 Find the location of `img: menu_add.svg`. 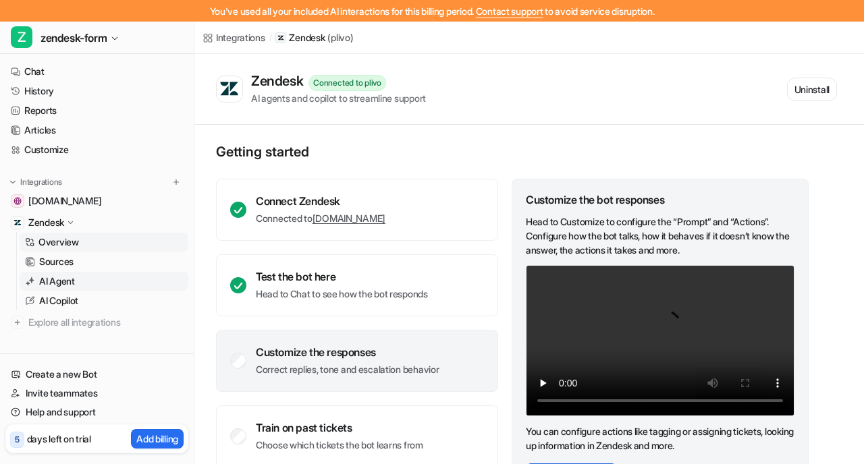

img: menu_add.svg is located at coordinates (176, 182).